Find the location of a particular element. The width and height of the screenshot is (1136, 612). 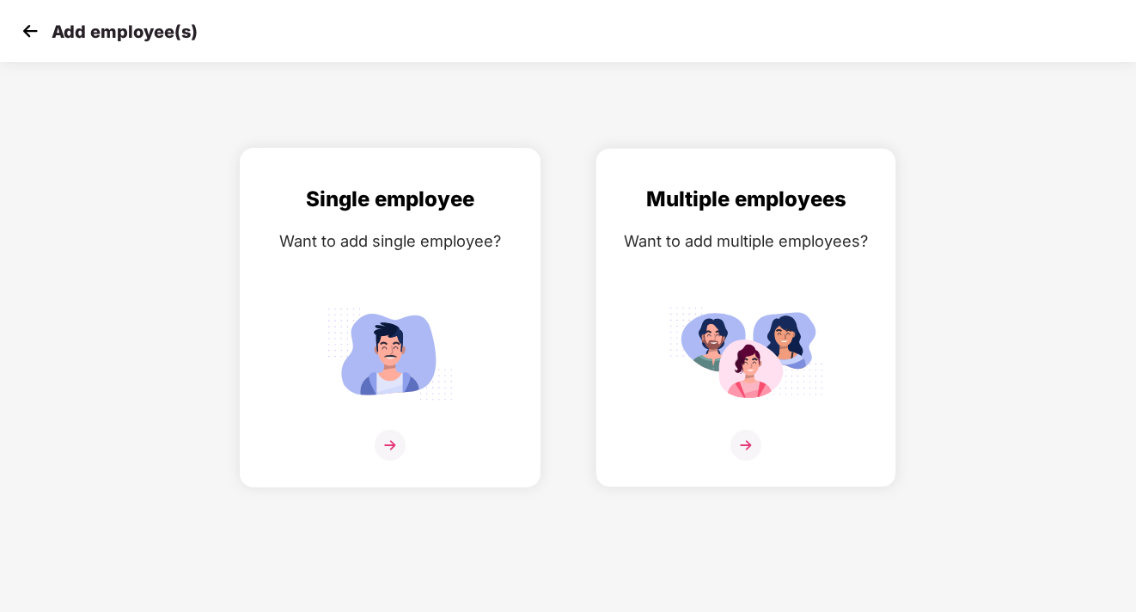

div: Want to add single employee? is located at coordinates (390, 241).